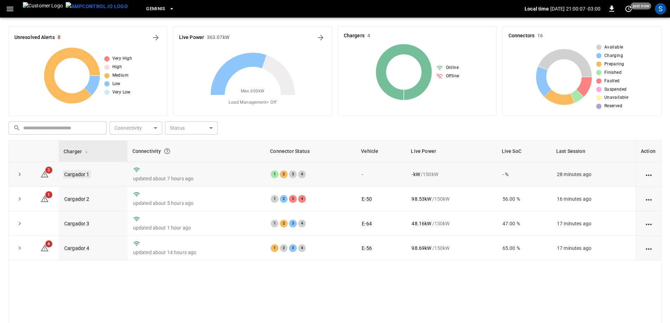 This screenshot has width=670, height=323. I want to click on td: 16 minutes ago, so click(593, 199).